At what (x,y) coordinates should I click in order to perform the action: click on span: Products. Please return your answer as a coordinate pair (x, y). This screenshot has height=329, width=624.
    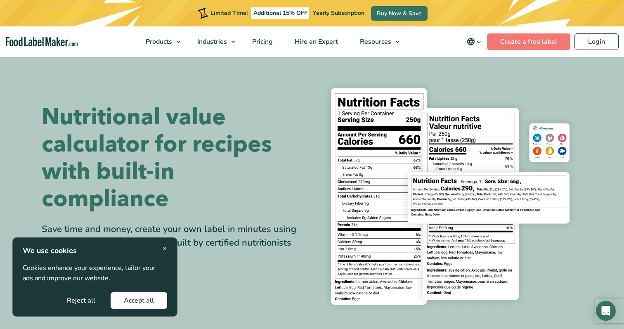
    Looking at the image, I should click on (158, 42).